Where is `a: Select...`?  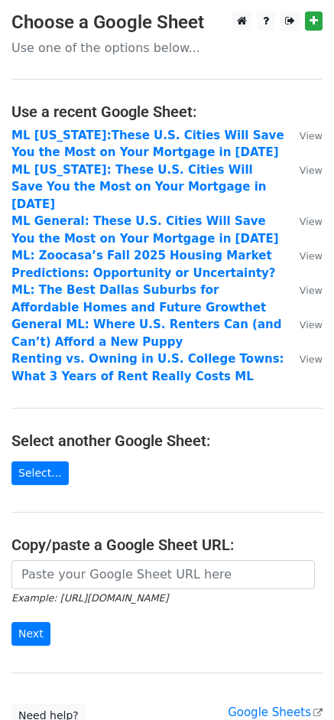 a: Select... is located at coordinates (40, 473).